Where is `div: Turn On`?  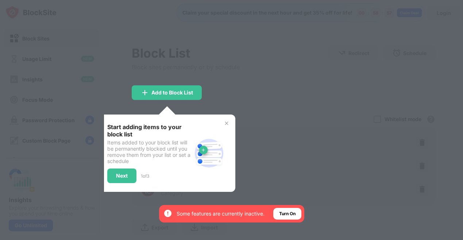 div: Turn On is located at coordinates (287, 214).